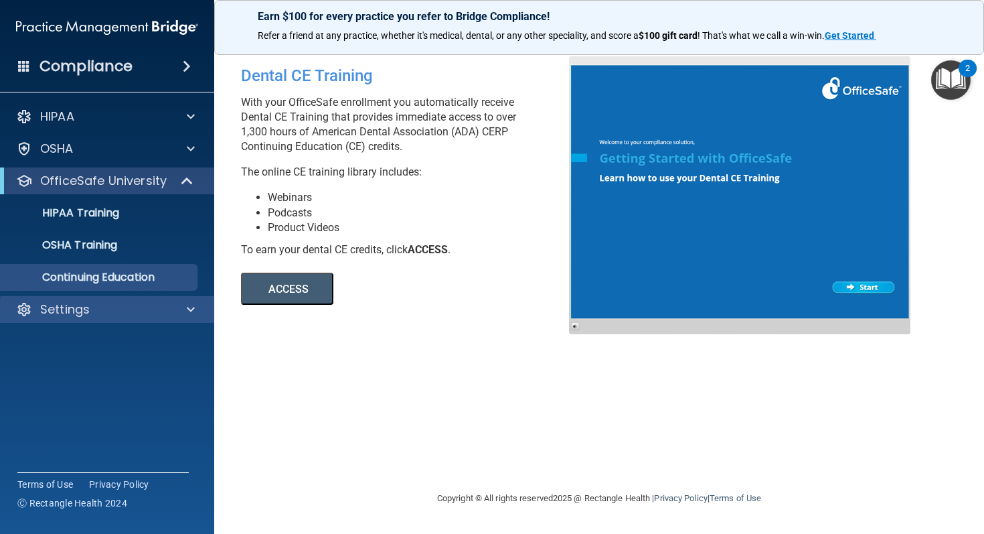 The height and width of the screenshot is (534, 984). I want to click on a: OSHA, so click(105, 149).